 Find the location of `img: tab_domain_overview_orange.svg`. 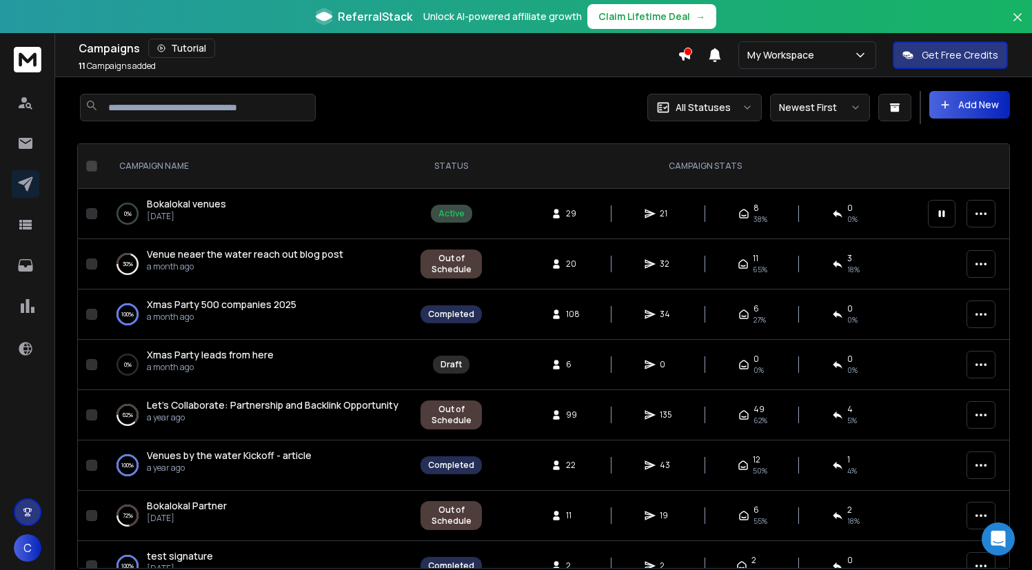

img: tab_domain_overview_orange.svg is located at coordinates (43, 85).